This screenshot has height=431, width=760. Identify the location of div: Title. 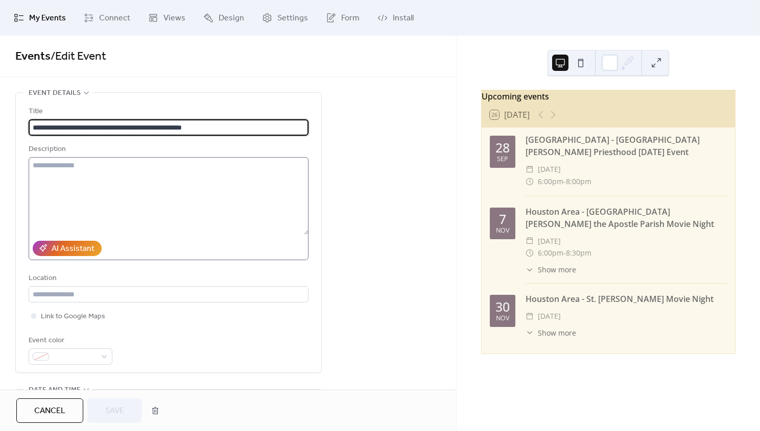
(167, 112).